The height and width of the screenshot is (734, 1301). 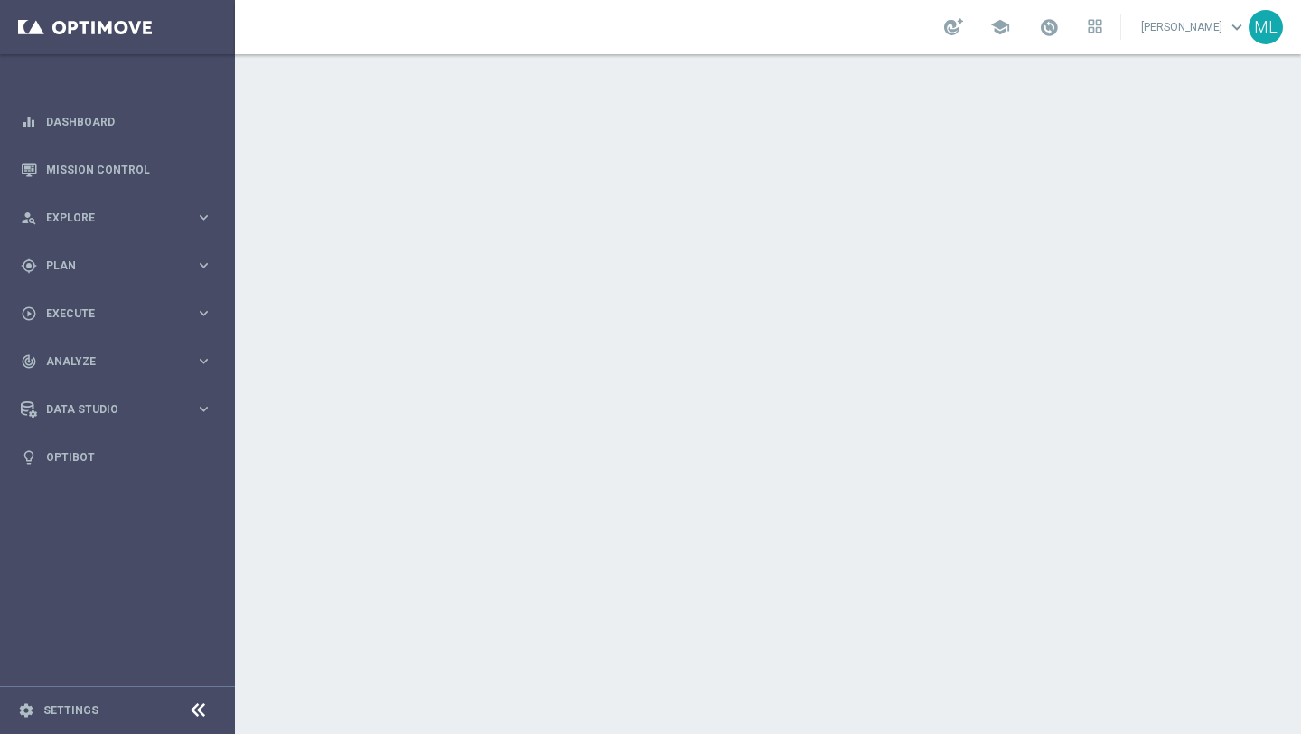 I want to click on button: gps_fixed Plan keyboard_arrow_right, so click(x=117, y=266).